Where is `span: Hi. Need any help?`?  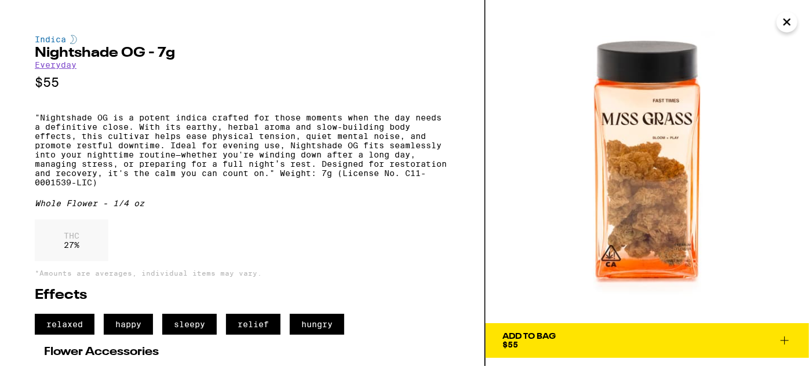
span: Hi. Need any help? is located at coordinates (45, 13).